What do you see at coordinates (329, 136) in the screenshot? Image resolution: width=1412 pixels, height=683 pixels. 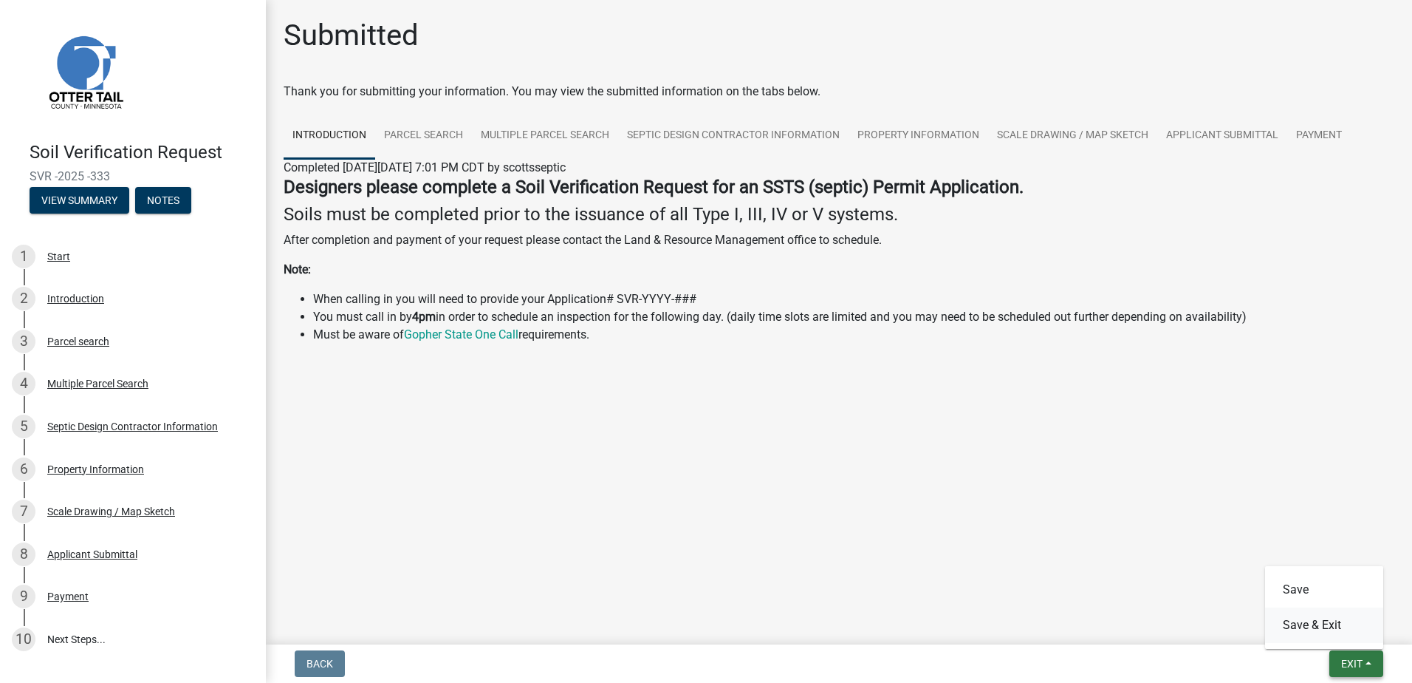 I see `a: Introduction` at bounding box center [329, 136].